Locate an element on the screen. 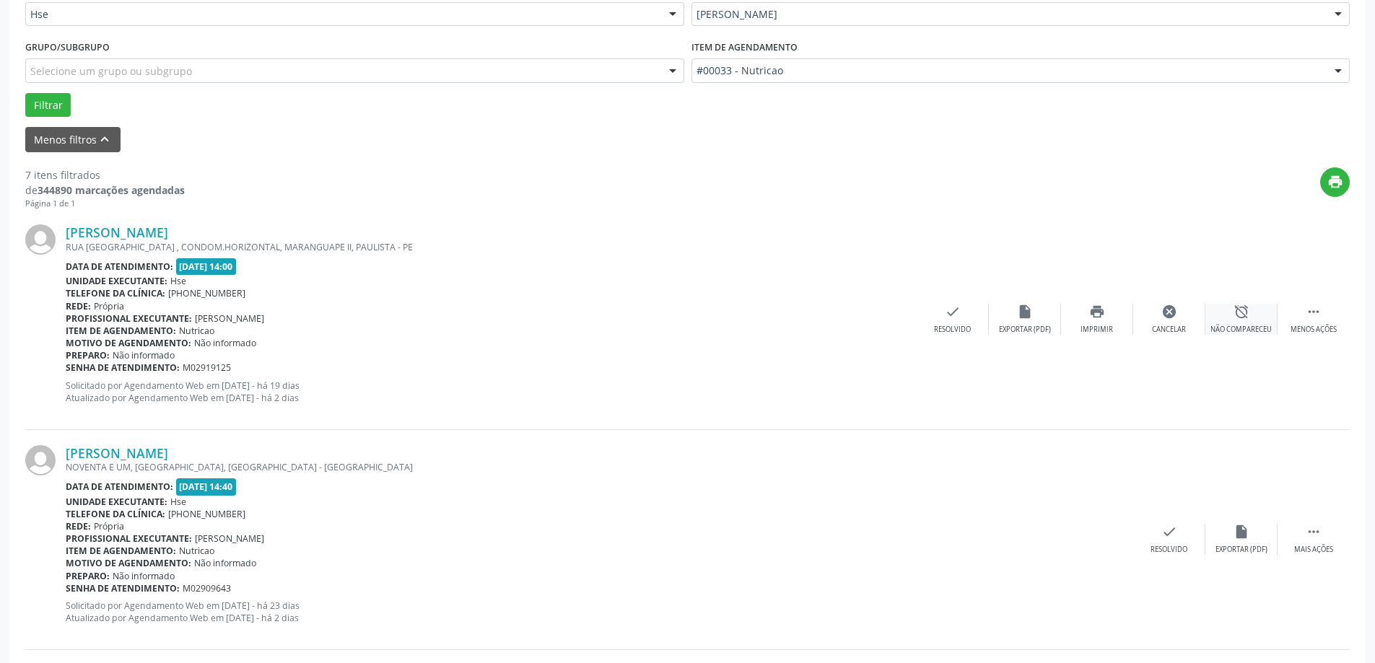  button: Menos filtroskeyboard_arrow_up is located at coordinates (73, 139).